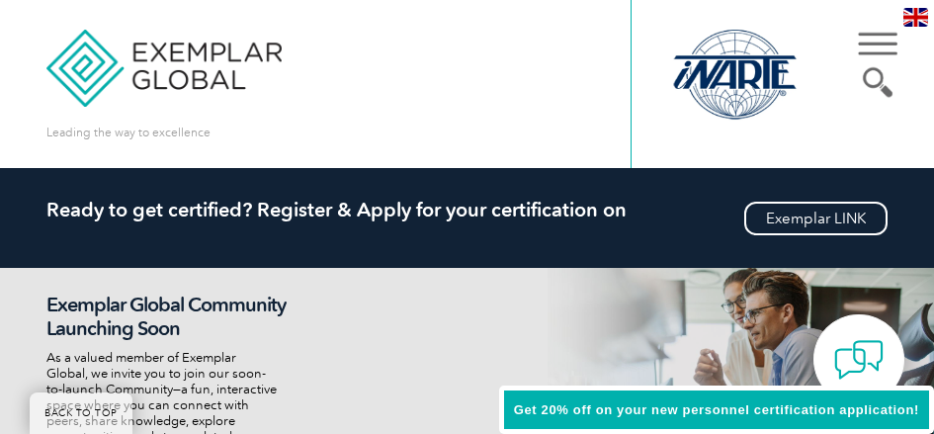  What do you see at coordinates (129, 132) in the screenshot?
I see `p: Leading the way to excellence` at bounding box center [129, 132].